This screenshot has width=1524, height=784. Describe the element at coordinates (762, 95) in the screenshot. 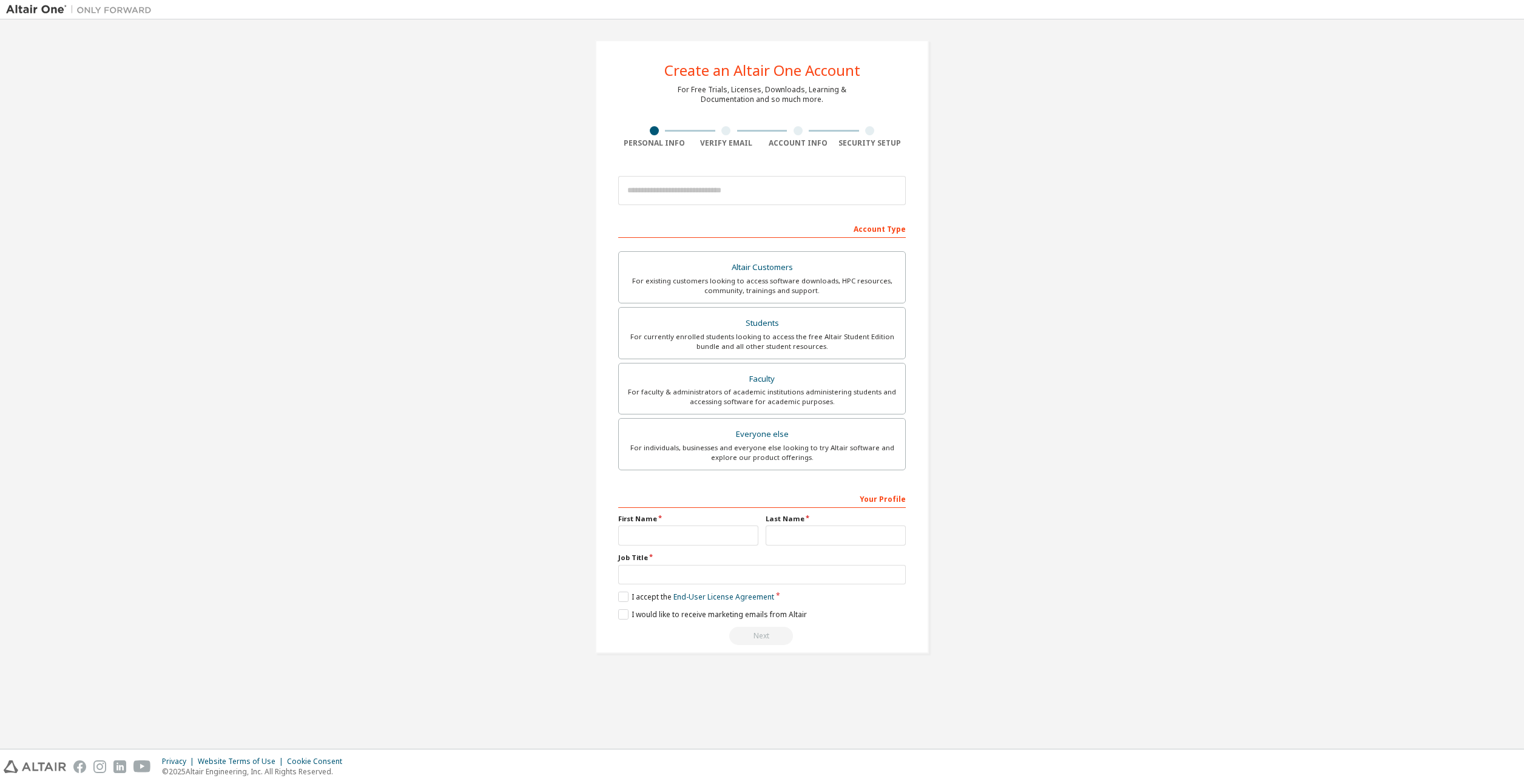

I see `div: For Free Trials, Licenses, Downloads, Learning & Documentation and so much more.` at that location.